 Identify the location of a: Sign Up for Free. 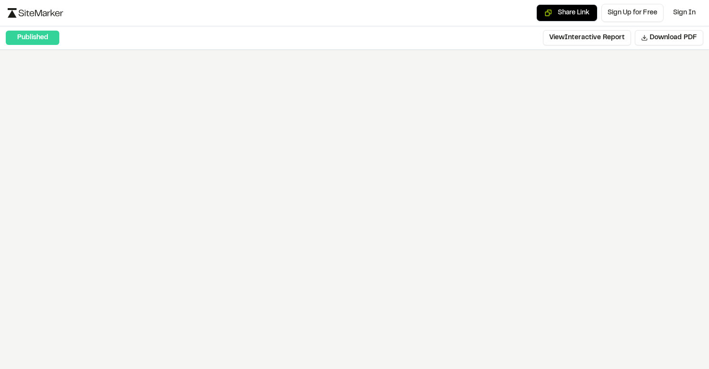
(633, 13).